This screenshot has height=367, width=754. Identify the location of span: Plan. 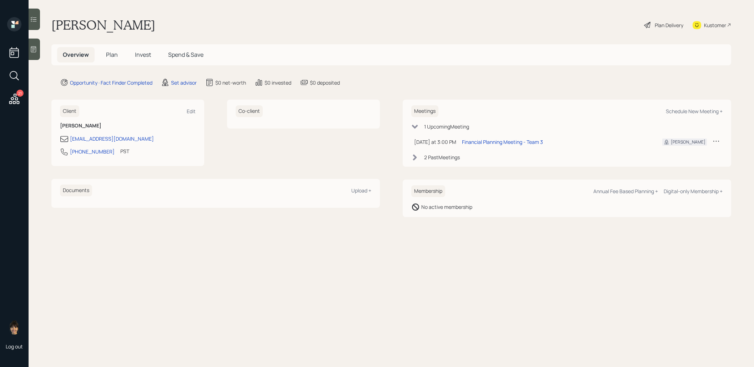
(112, 55).